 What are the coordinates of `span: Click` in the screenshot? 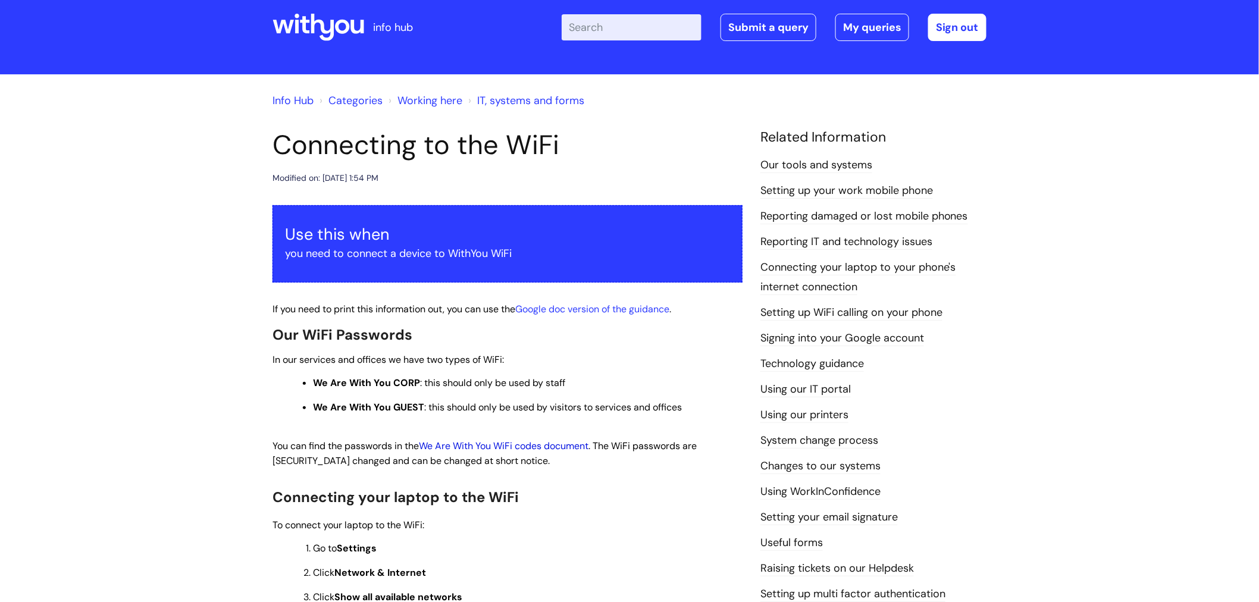 It's located at (370, 573).